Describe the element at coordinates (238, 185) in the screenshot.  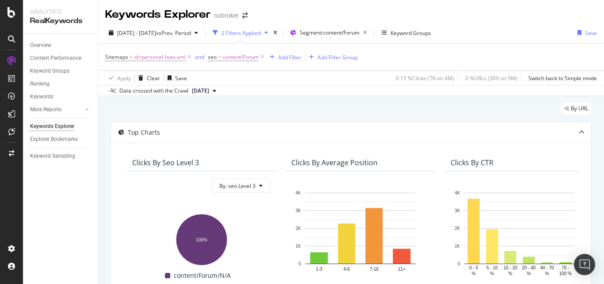
I see `span: By: seo Level 3` at that location.